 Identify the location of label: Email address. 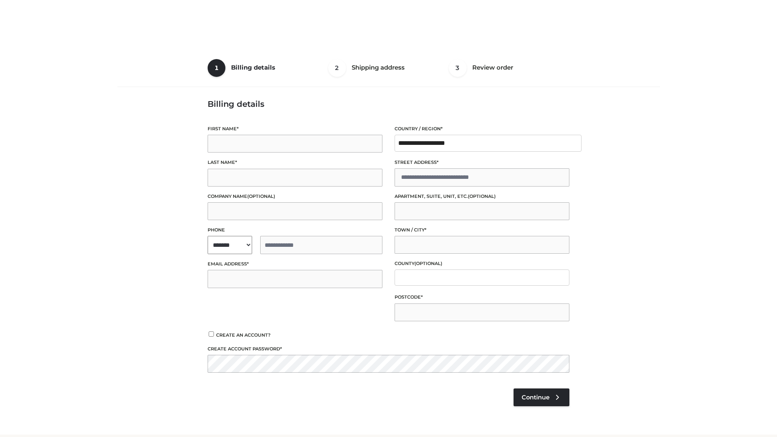
(295, 264).